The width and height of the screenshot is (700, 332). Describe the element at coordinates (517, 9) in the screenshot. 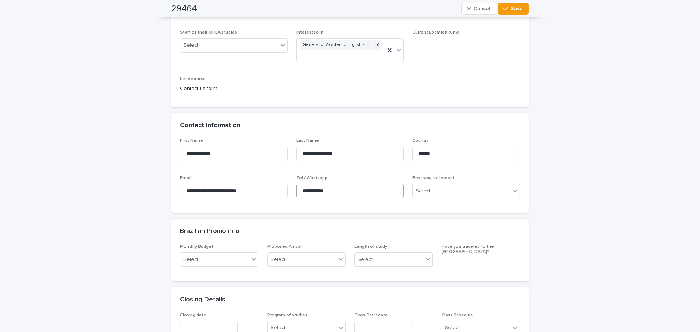

I see `span: Save` at that location.